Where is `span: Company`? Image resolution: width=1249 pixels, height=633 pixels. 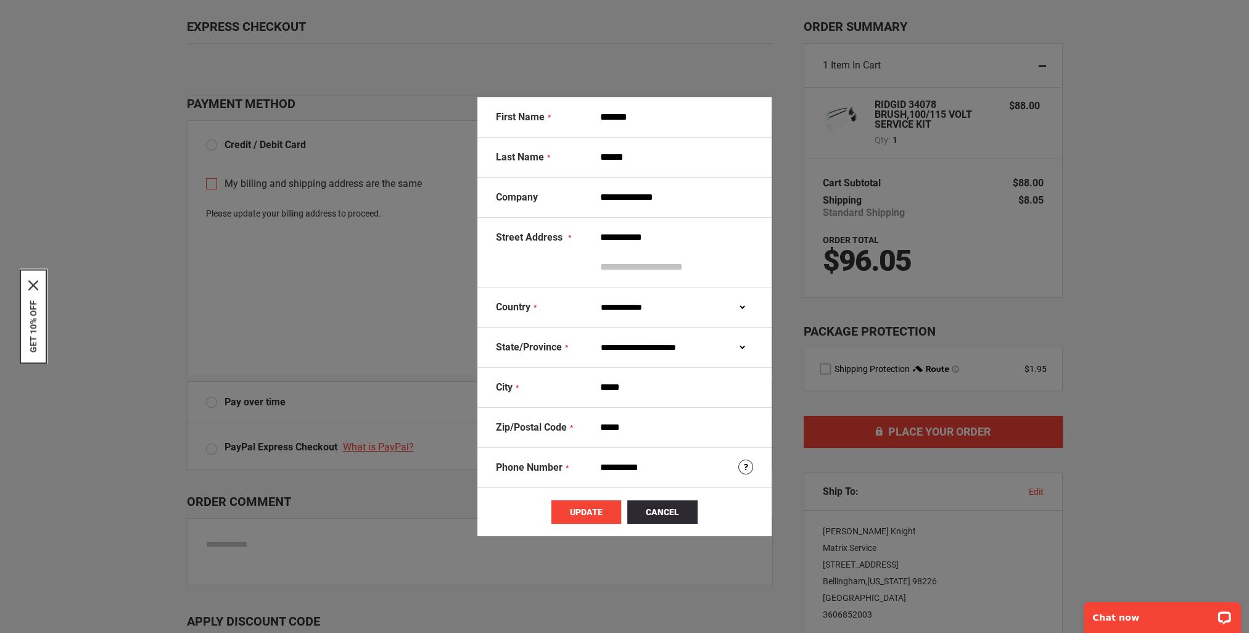 span: Company is located at coordinates (517, 197).